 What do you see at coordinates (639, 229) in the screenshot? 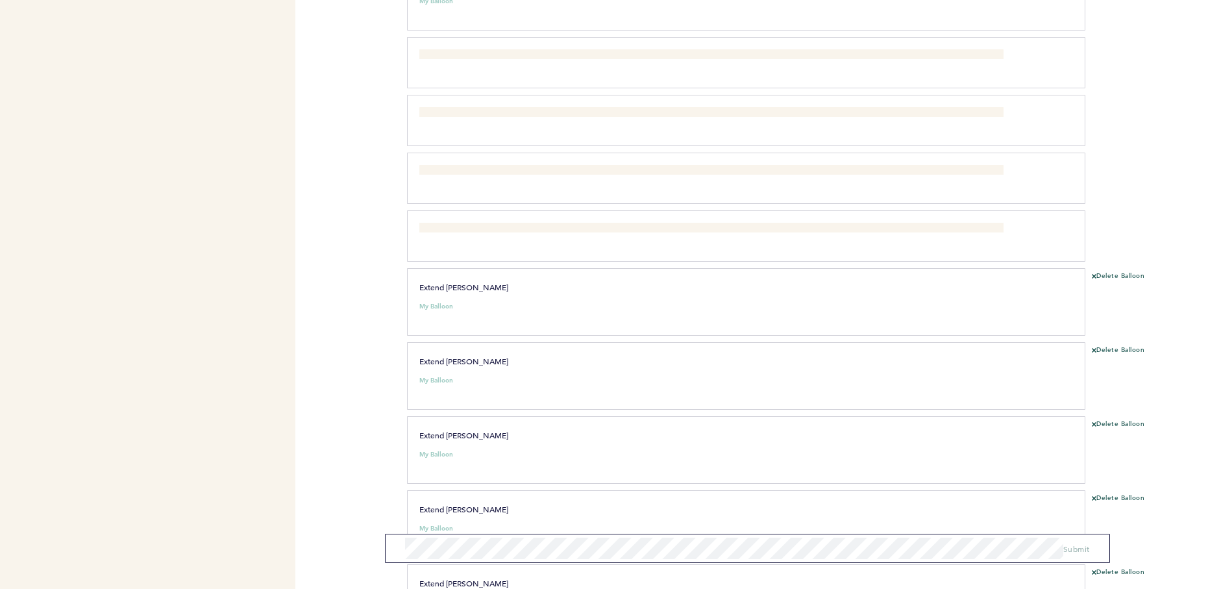
I see `span: Focus on bulk signings of lower-cost RP with interesting traits as a way to shore up pen depth, s...` at bounding box center [639, 229].